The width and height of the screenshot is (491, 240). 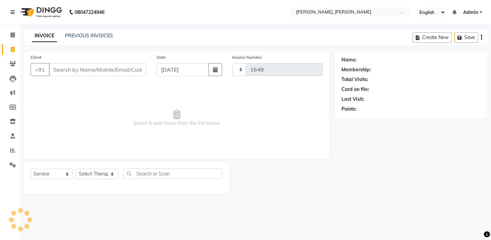 I want to click on span: Admin, so click(x=471, y=12).